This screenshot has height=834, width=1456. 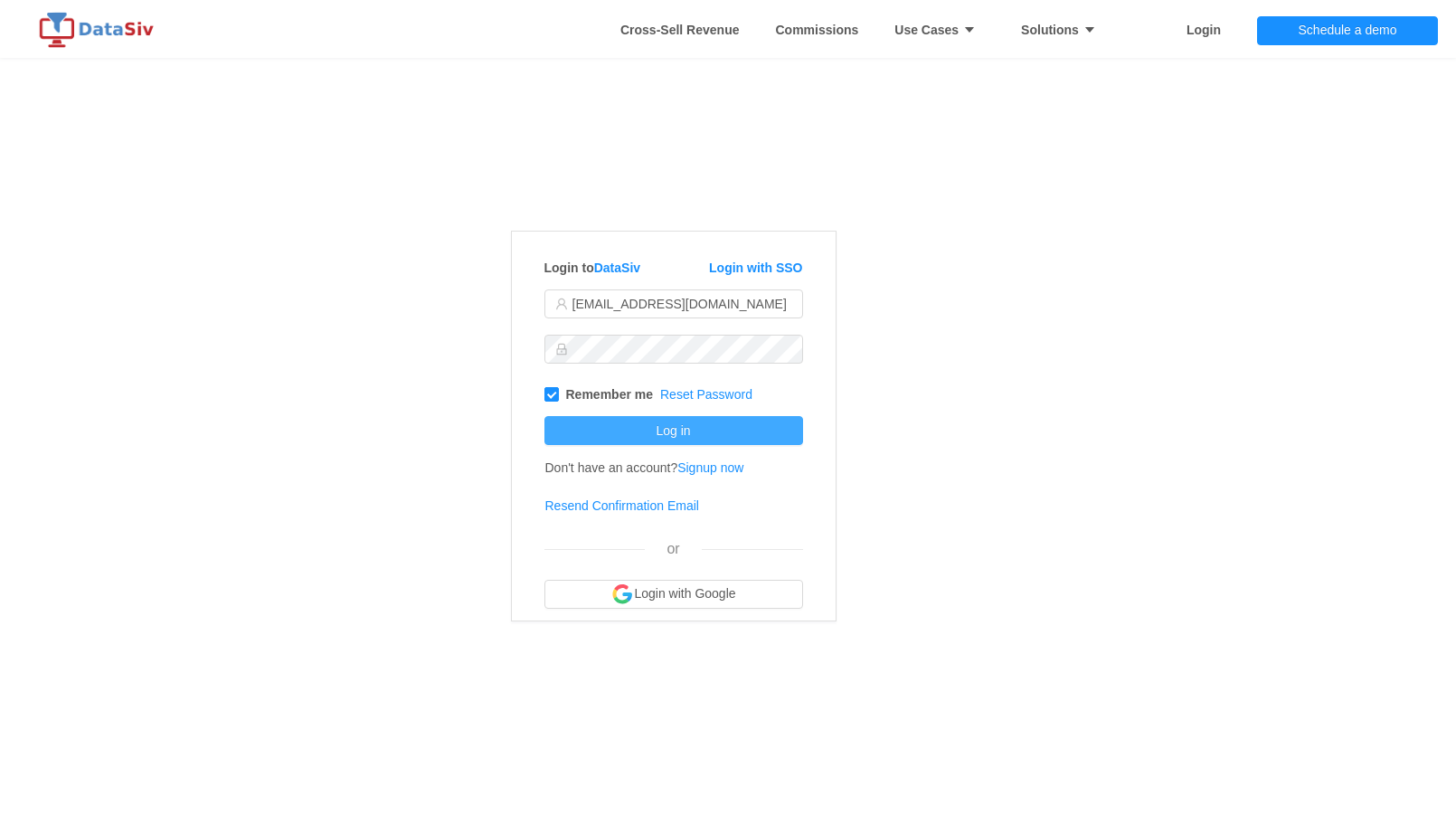 What do you see at coordinates (1203, 30) in the screenshot?
I see `a: Login` at bounding box center [1203, 30].